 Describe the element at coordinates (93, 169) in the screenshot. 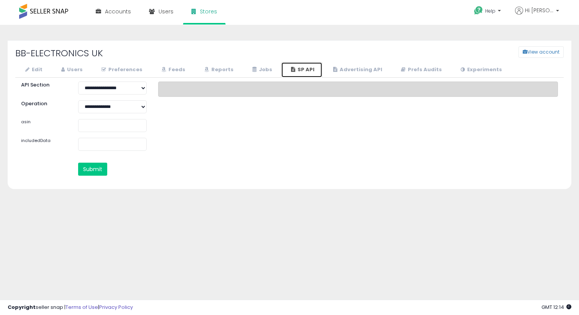

I see `button: Submit` at that location.